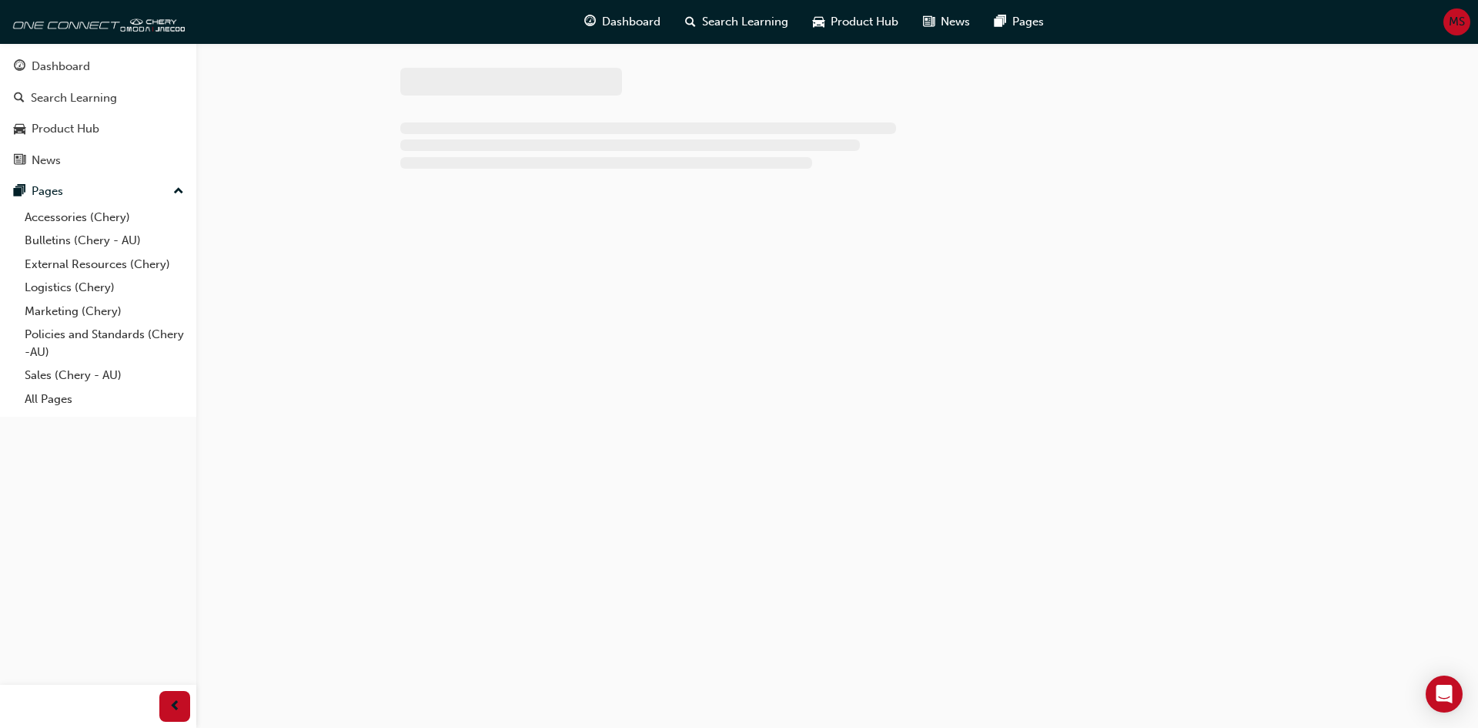 The height and width of the screenshot is (728, 1478). Describe the element at coordinates (98, 113) in the screenshot. I see `button: DashboardSearch LearningProduct HubNews` at that location.